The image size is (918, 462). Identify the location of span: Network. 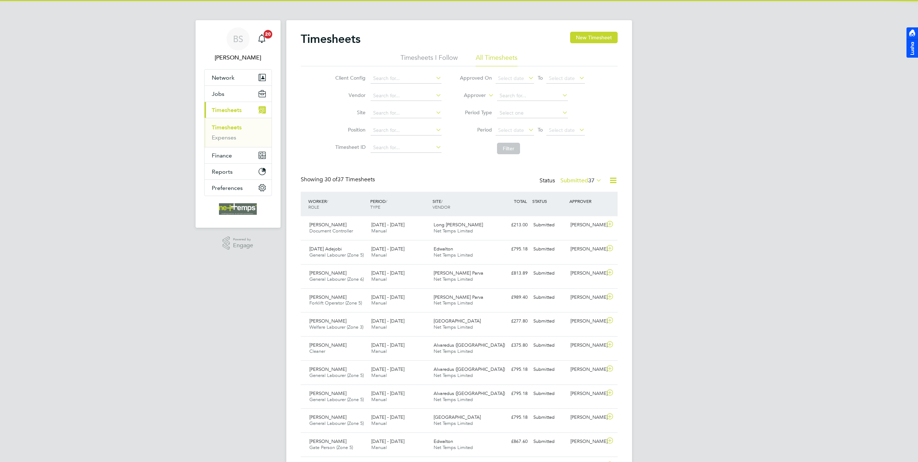
(223, 77).